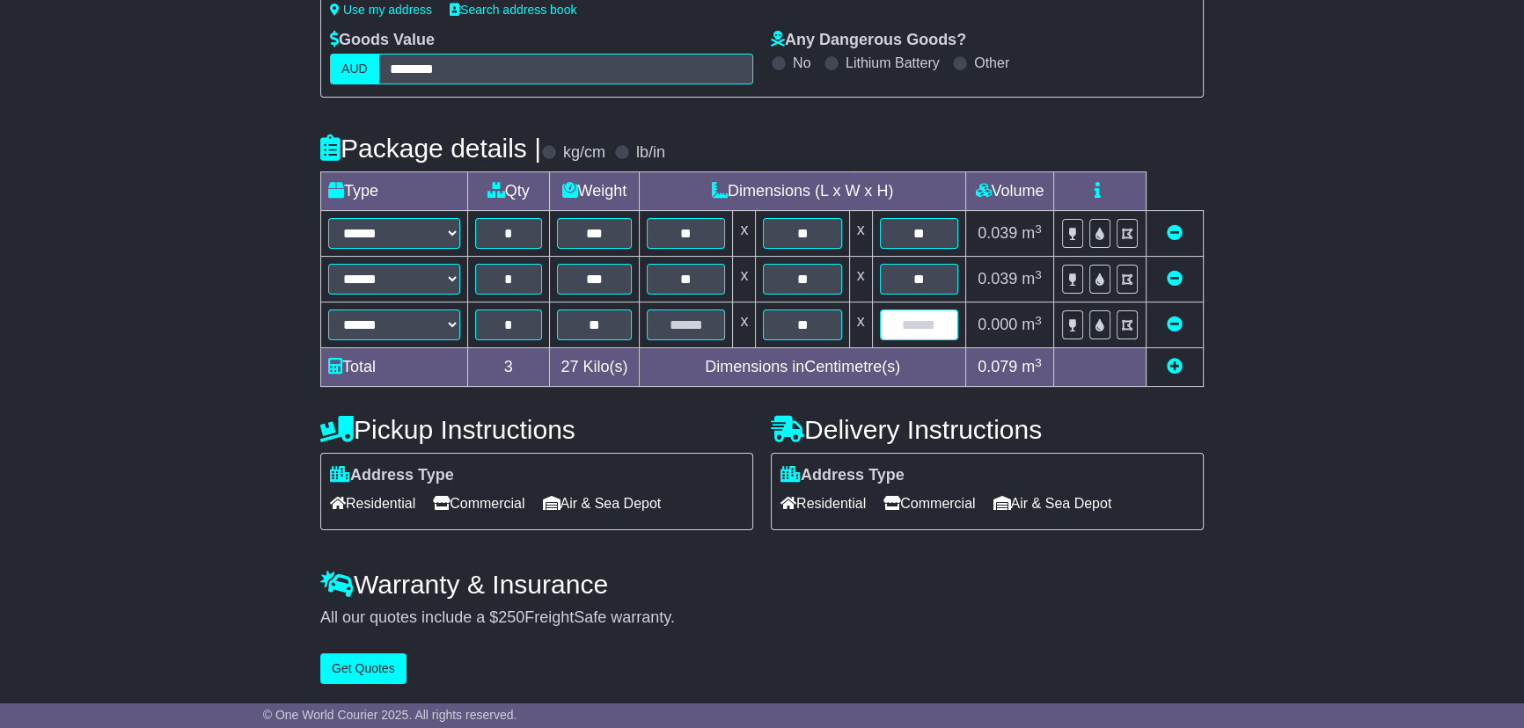 Image resolution: width=1524 pixels, height=728 pixels. What do you see at coordinates (394, 368) in the screenshot?
I see `td: Total` at bounding box center [394, 368].